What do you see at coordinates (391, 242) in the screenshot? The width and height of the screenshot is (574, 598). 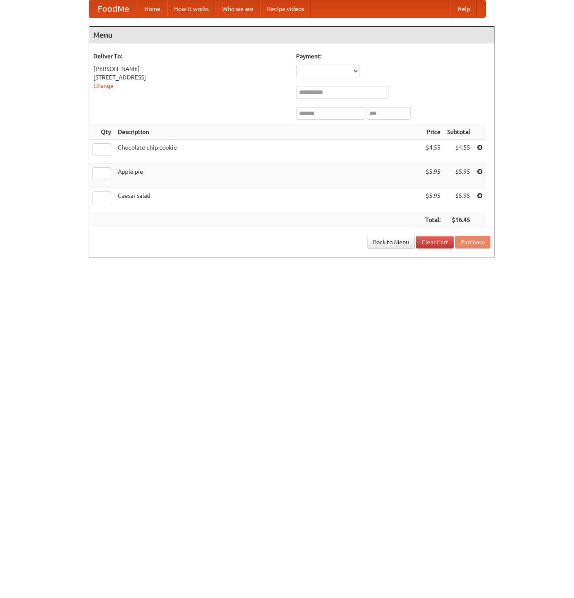 I see `a: Back to Menu` at bounding box center [391, 242].